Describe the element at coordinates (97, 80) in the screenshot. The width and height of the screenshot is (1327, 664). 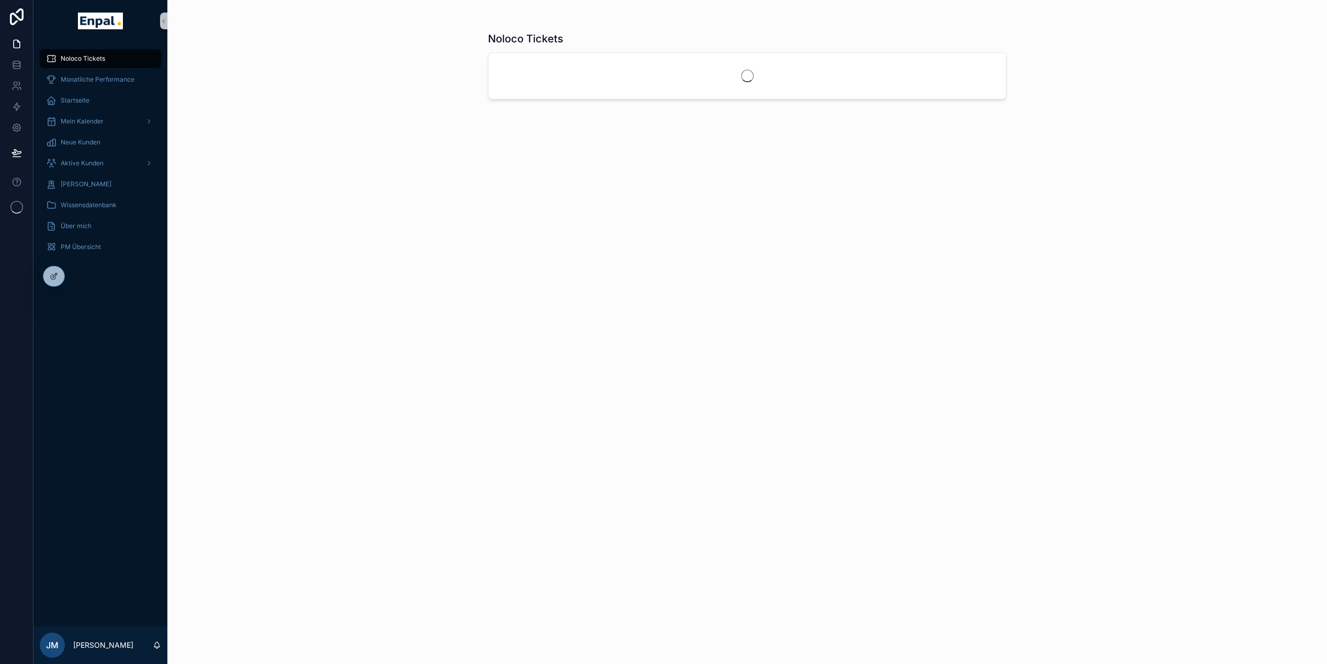
I see `span: Monatliche Performance` at that location.